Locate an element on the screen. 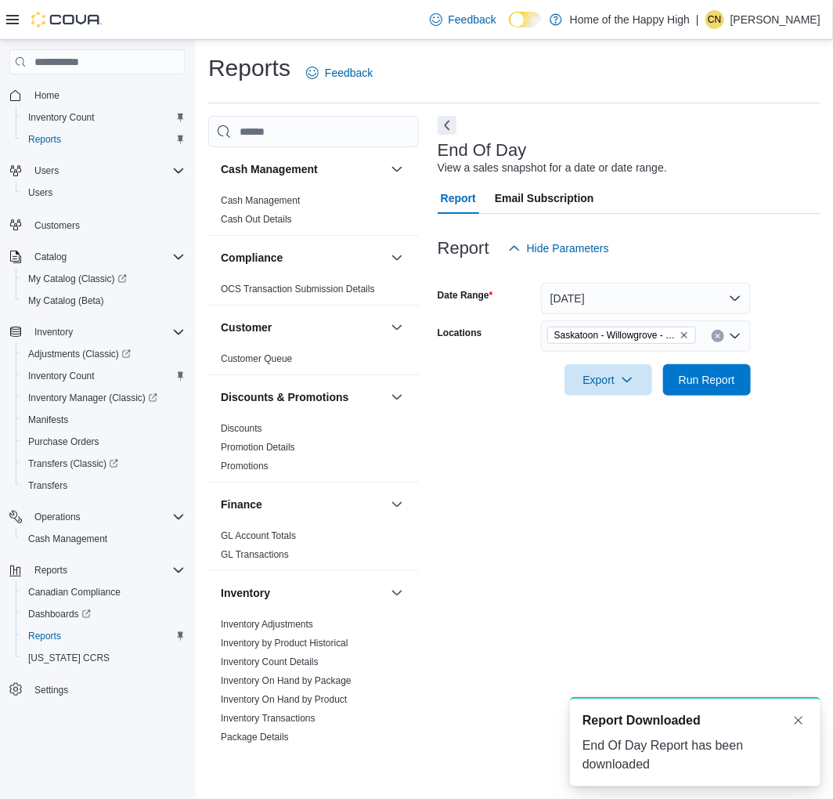 This screenshot has height=799, width=833. a: Inventory by Product Historical is located at coordinates (284, 643).